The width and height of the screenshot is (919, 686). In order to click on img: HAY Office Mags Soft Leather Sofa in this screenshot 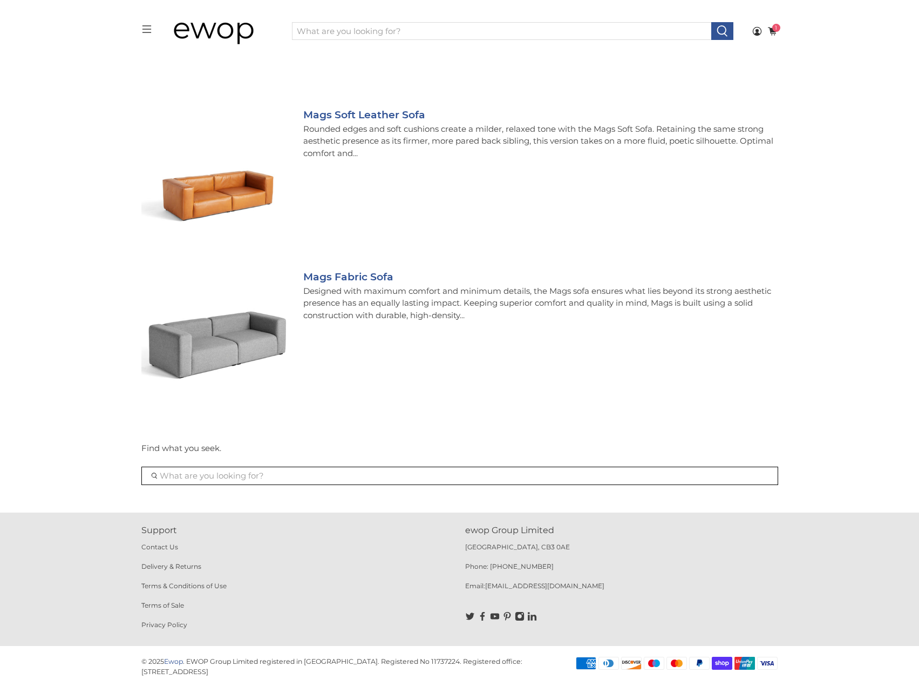, I will do `click(217, 183)`.